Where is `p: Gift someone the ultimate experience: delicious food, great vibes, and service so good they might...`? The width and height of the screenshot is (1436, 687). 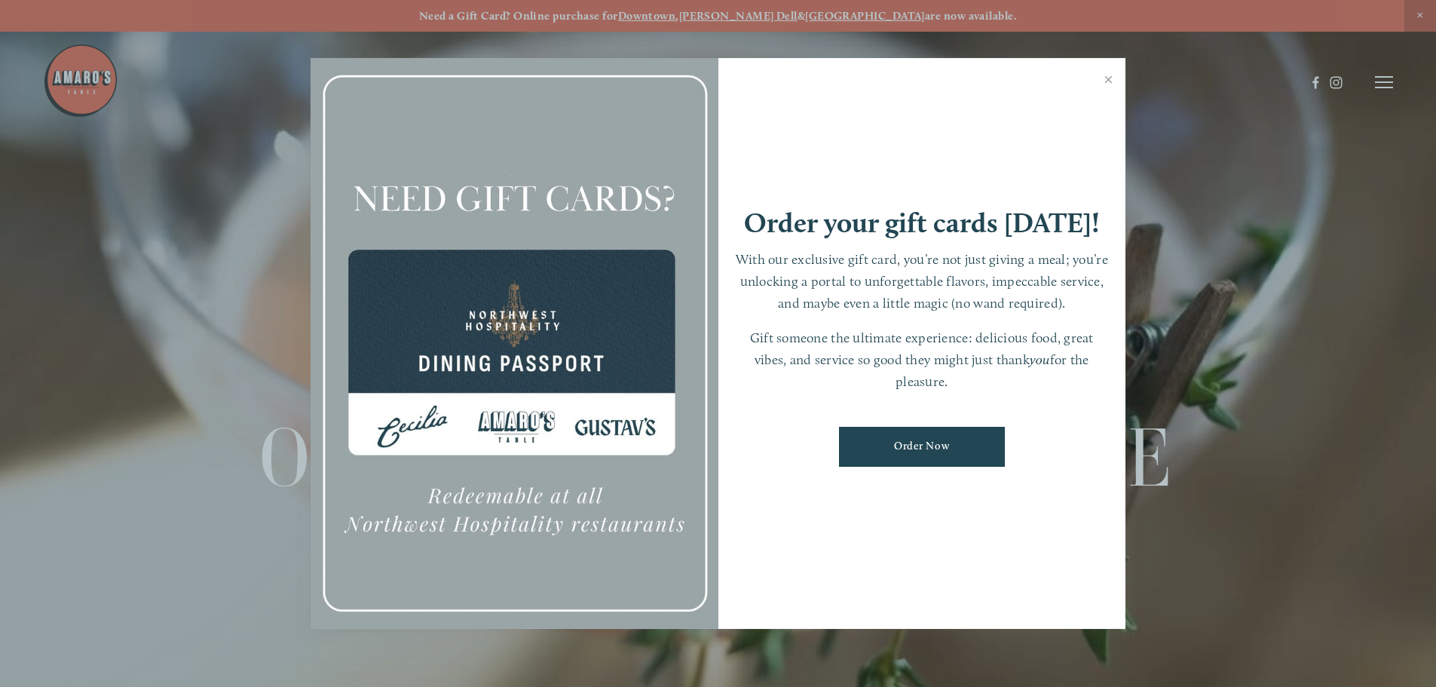
p: Gift someone the ultimate experience: delicious food, great vibes, and service so good they might... is located at coordinates (922, 360).